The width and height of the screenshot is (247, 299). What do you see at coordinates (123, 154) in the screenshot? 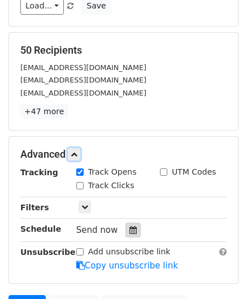
I see `h5: Advanced` at bounding box center [123, 154].